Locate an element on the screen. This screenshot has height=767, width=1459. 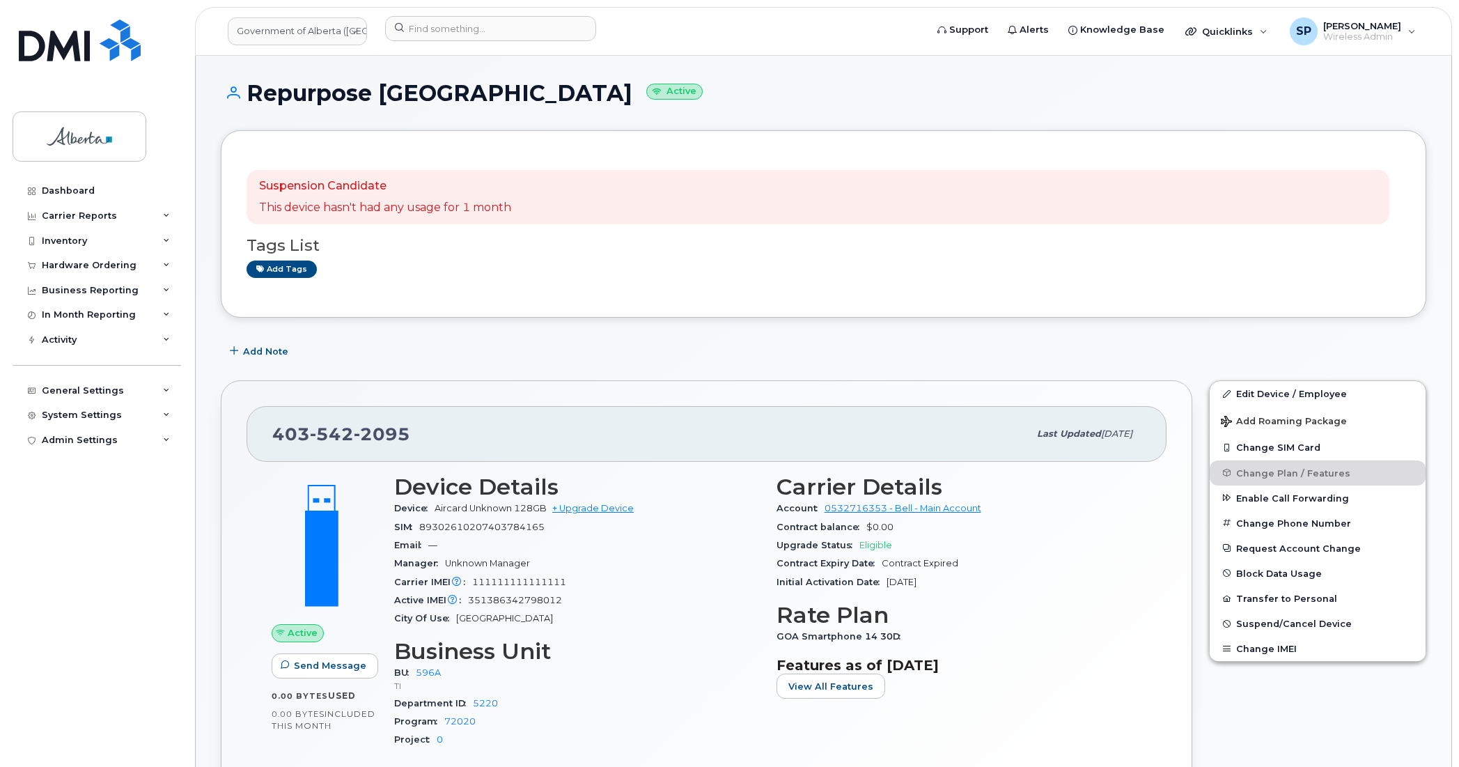
span: Department ID is located at coordinates (433, 703).